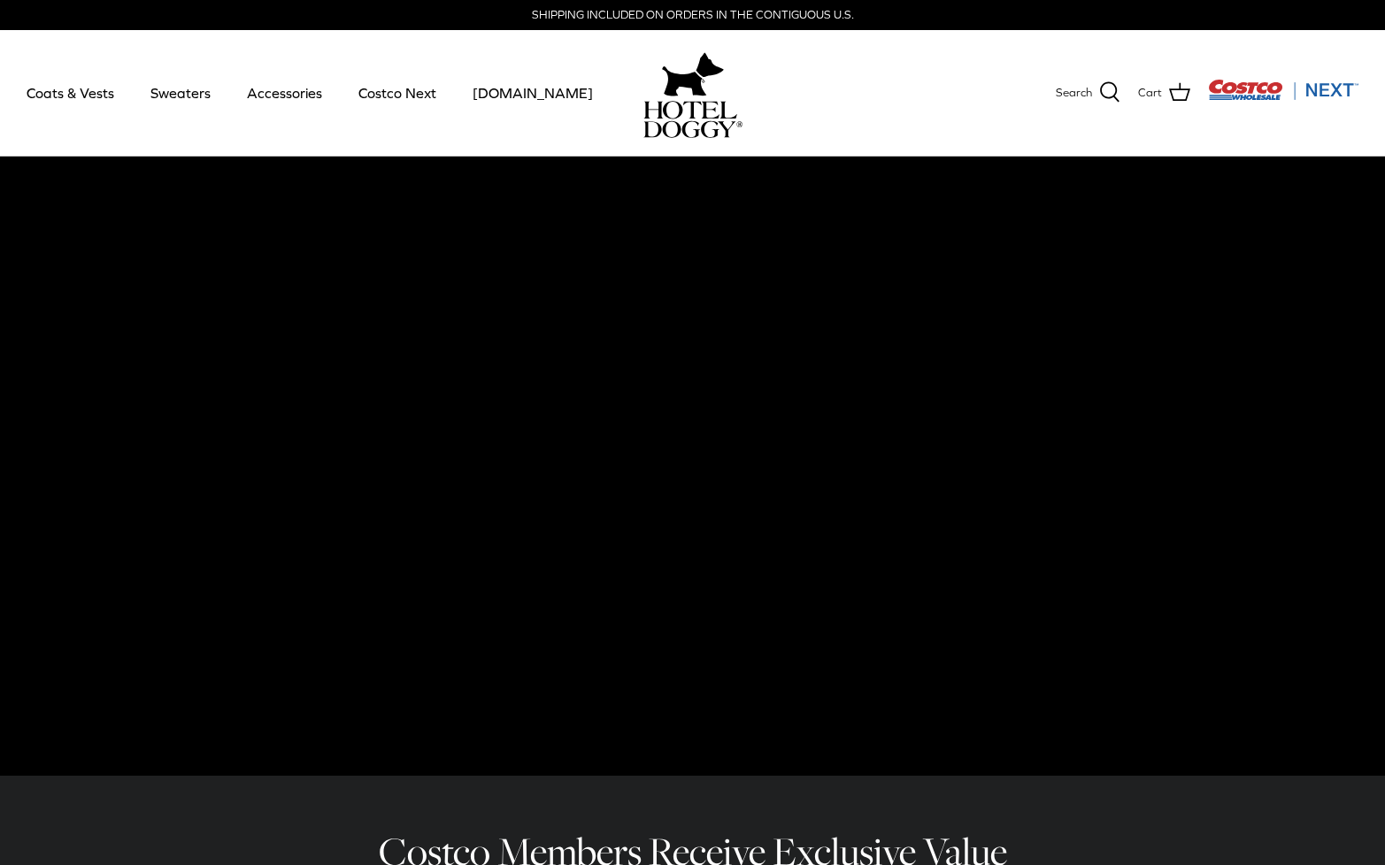 The height and width of the screenshot is (865, 1385). I want to click on a: Search, so click(1087, 93).